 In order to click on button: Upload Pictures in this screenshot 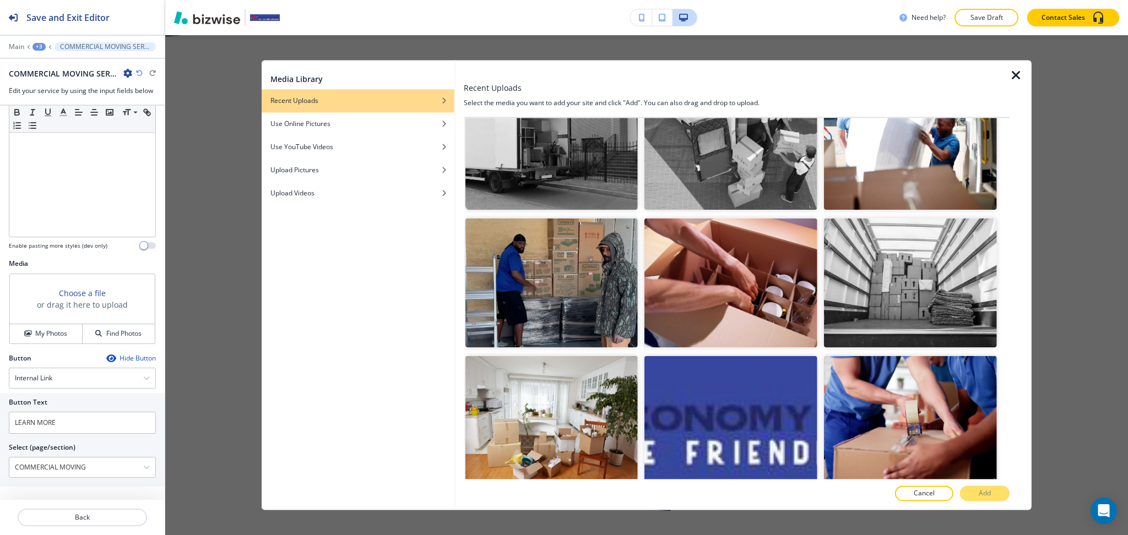, I will do `click(358, 170)`.